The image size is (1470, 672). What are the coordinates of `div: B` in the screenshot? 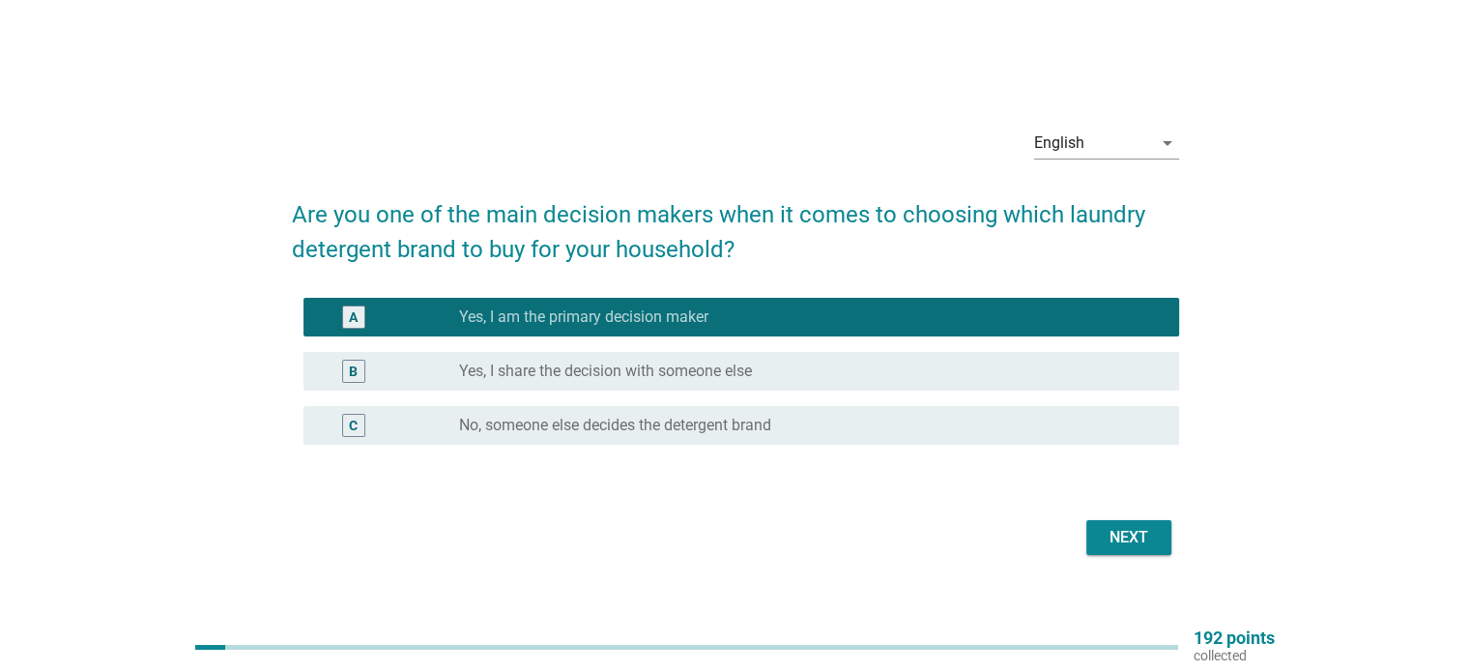 It's located at (353, 370).